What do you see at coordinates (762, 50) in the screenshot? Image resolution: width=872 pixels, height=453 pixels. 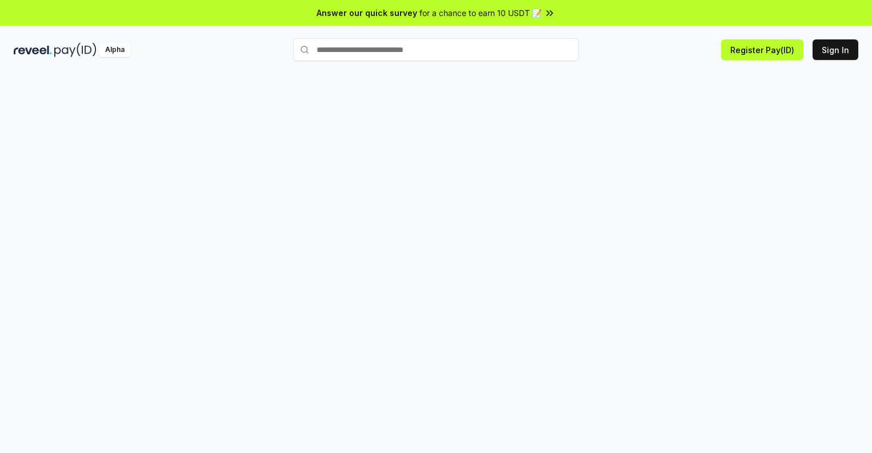 I see `button: Register Pay(ID)` at bounding box center [762, 50].